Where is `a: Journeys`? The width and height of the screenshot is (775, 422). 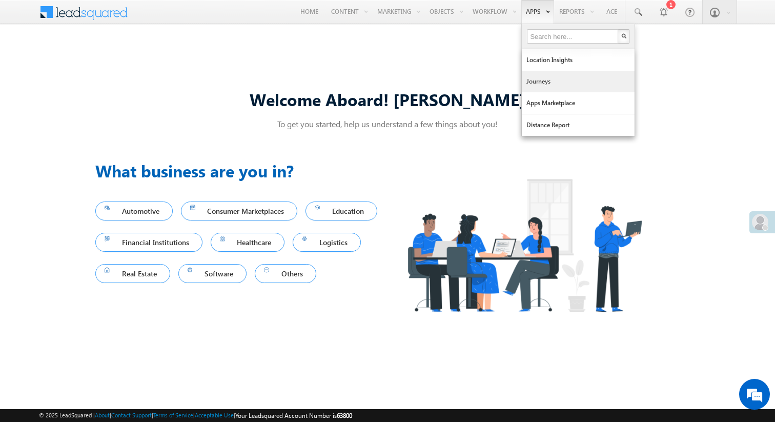
a: Journeys is located at coordinates (578, 81).